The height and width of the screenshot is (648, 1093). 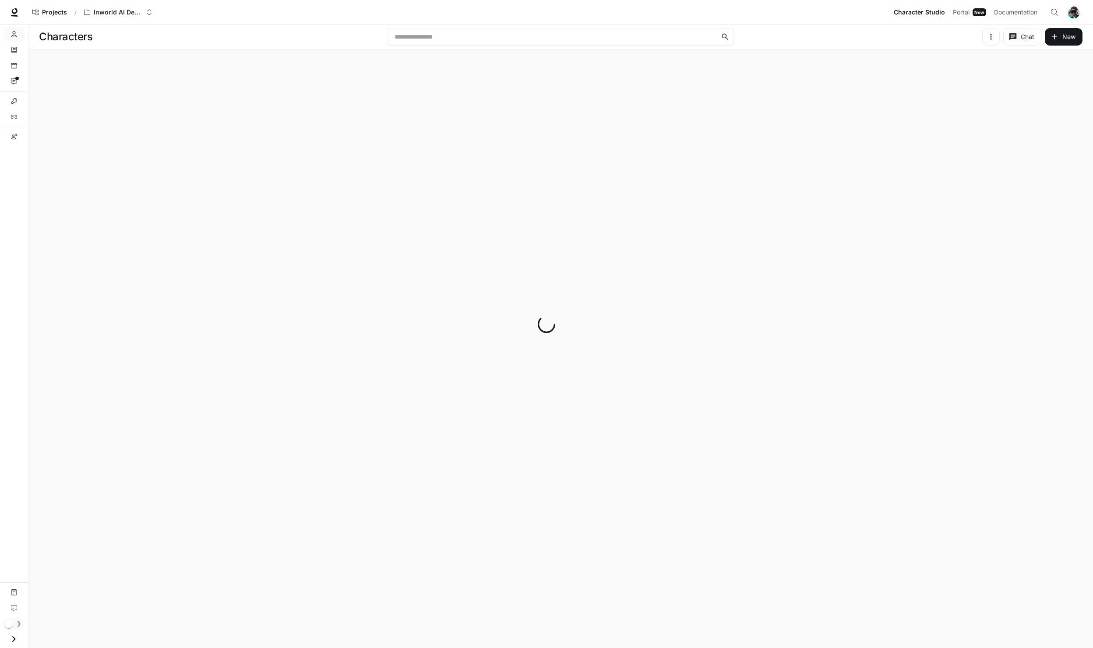 I want to click on a: Characters, so click(x=14, y=34).